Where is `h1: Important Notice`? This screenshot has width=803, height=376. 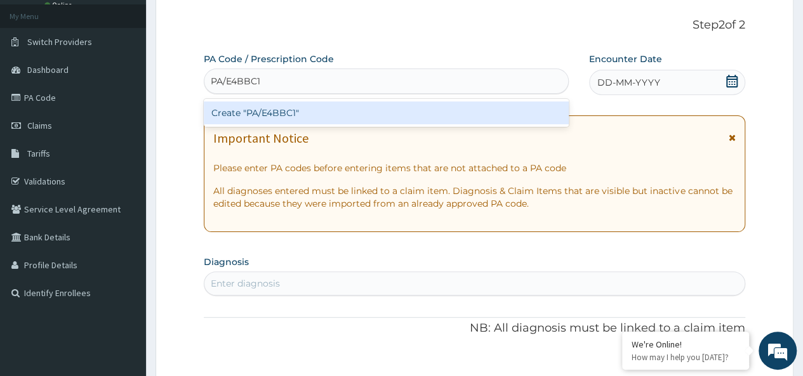 h1: Important Notice is located at coordinates (261, 138).